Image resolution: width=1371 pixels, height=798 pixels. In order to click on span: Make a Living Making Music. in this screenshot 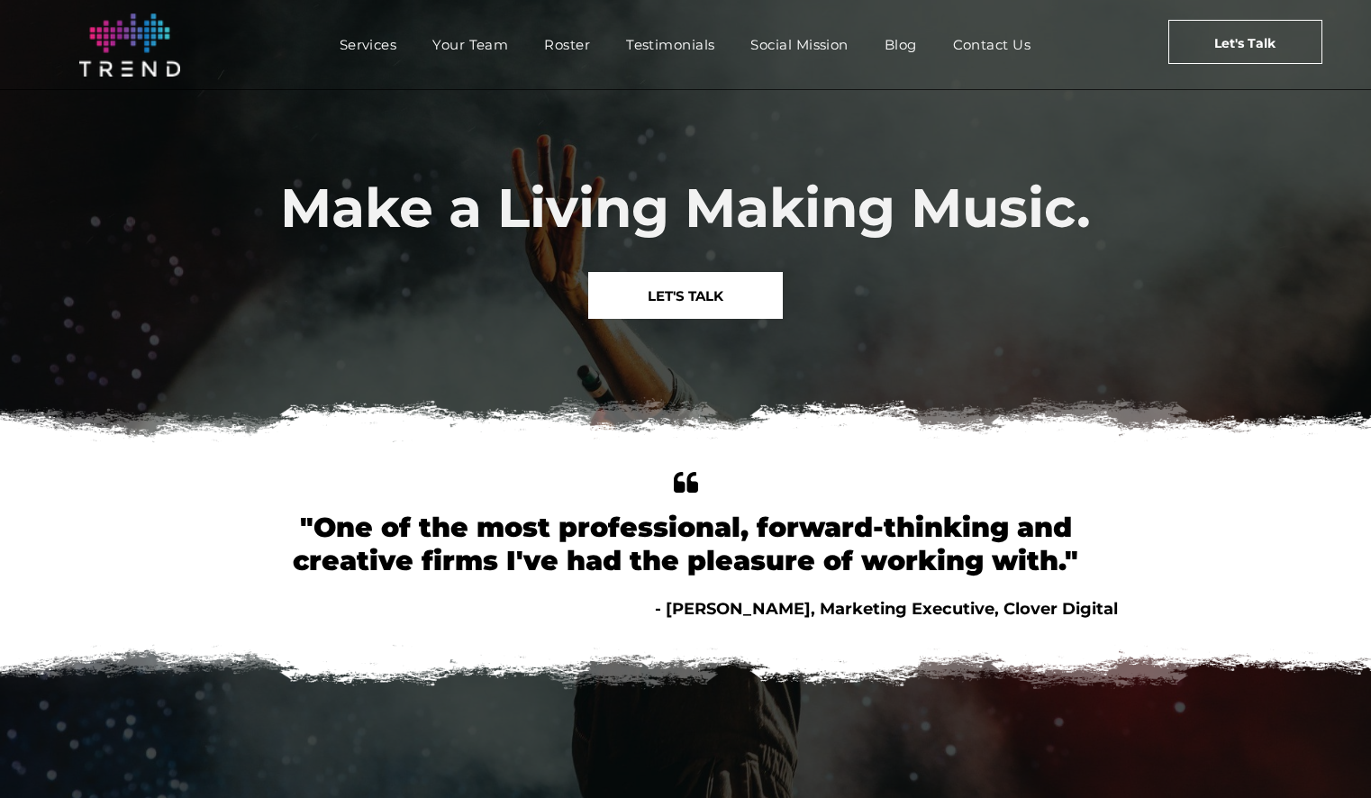, I will do `click(686, 207)`.